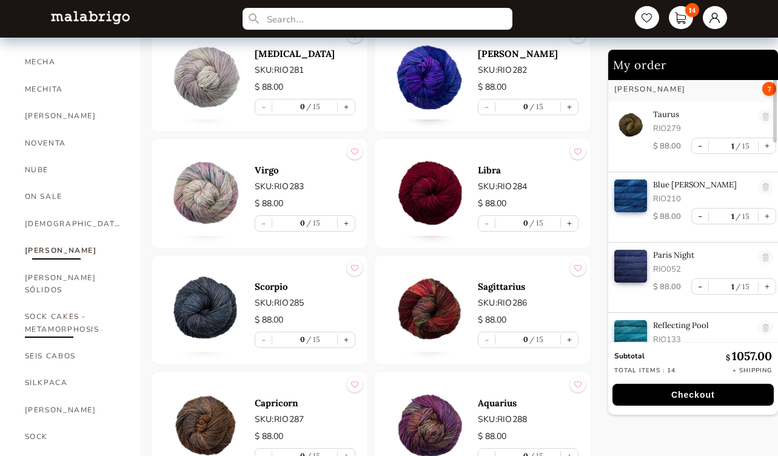 Image resolution: width=778 pixels, height=456 pixels. I want to click on p: Capricorn, so click(305, 403).